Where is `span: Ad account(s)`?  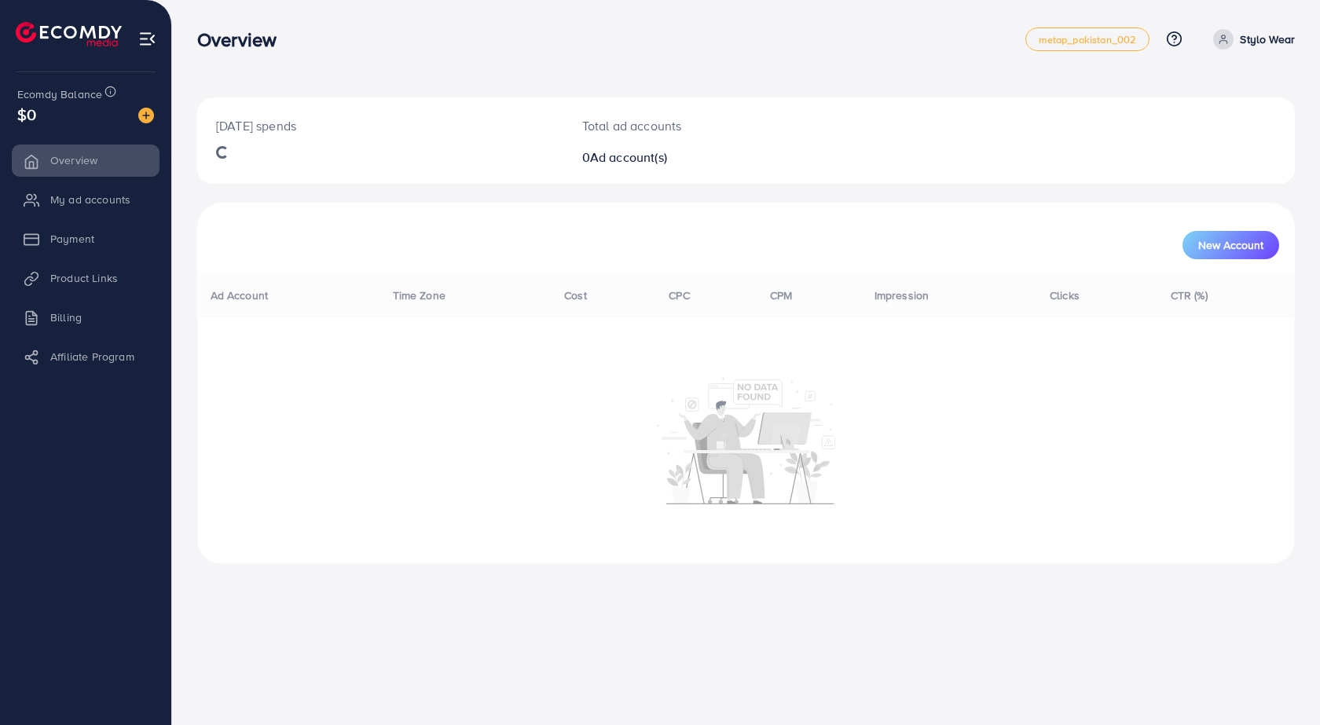 span: Ad account(s) is located at coordinates (629, 157).